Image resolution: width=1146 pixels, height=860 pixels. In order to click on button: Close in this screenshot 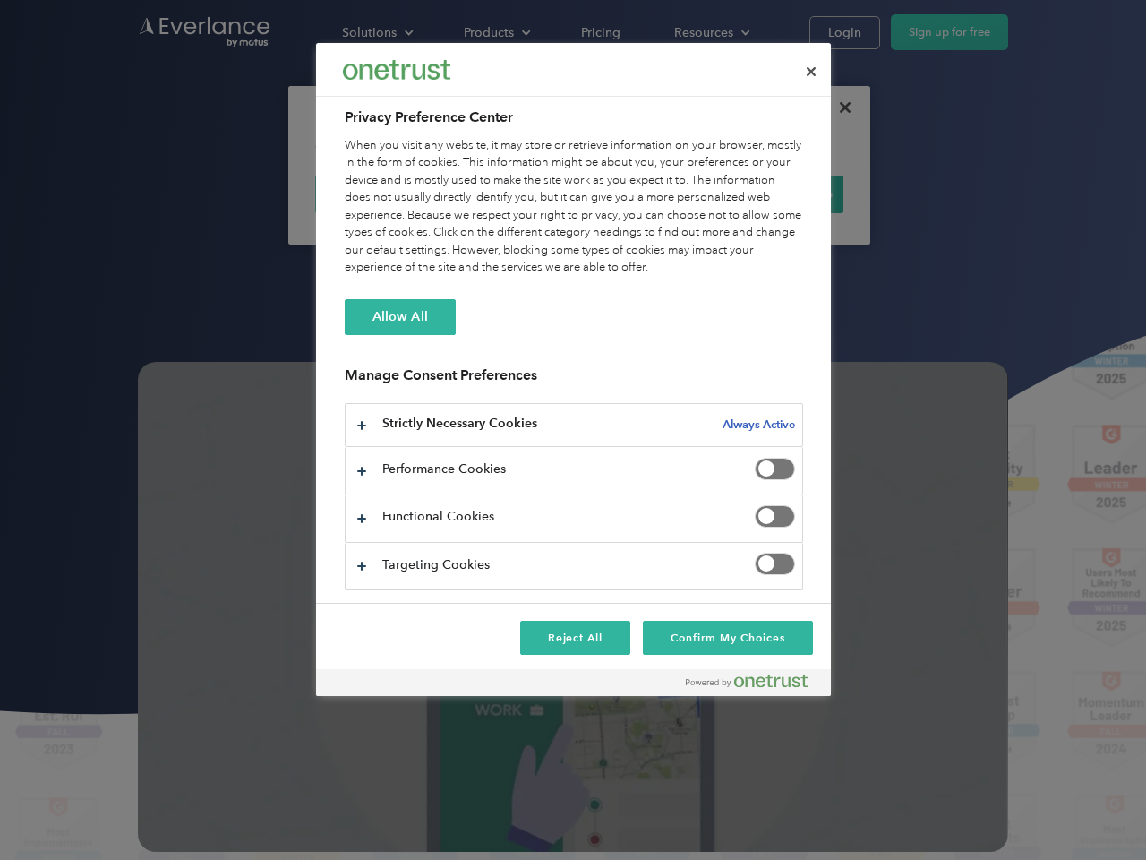, I will do `click(811, 72)`.